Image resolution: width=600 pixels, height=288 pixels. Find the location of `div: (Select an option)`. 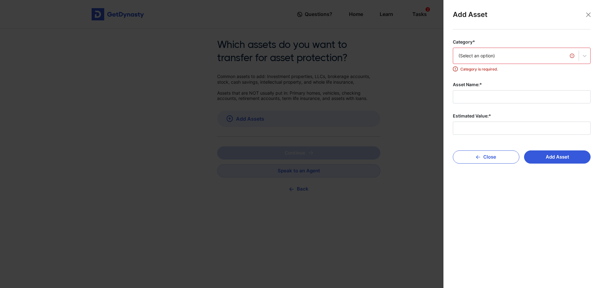

div: (Select an option) is located at coordinates (516, 56).